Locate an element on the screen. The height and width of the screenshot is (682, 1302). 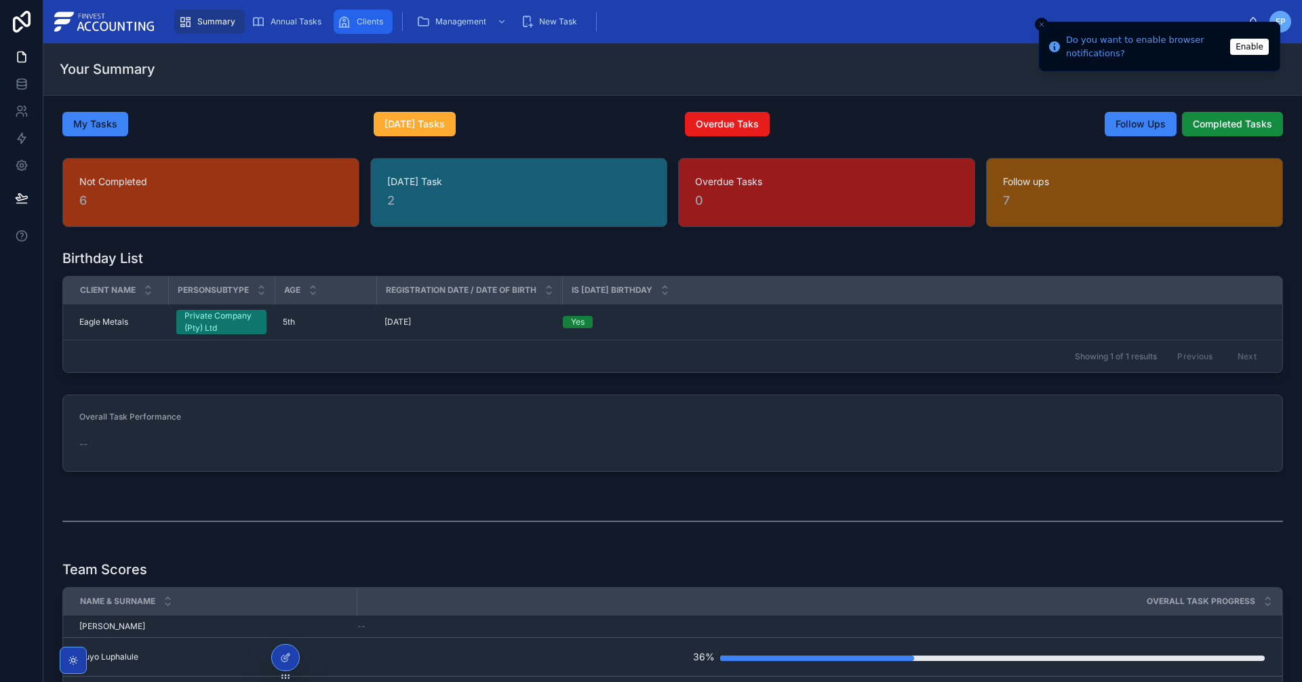
button: Overdue Taks is located at coordinates (727, 124).